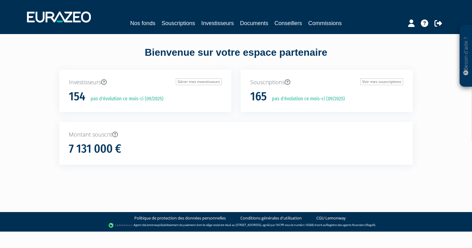 This screenshot has height=248, width=472. Describe the element at coordinates (236, 58) in the screenshot. I see `div: Bienvenue sur votre espace partenaire` at that location.